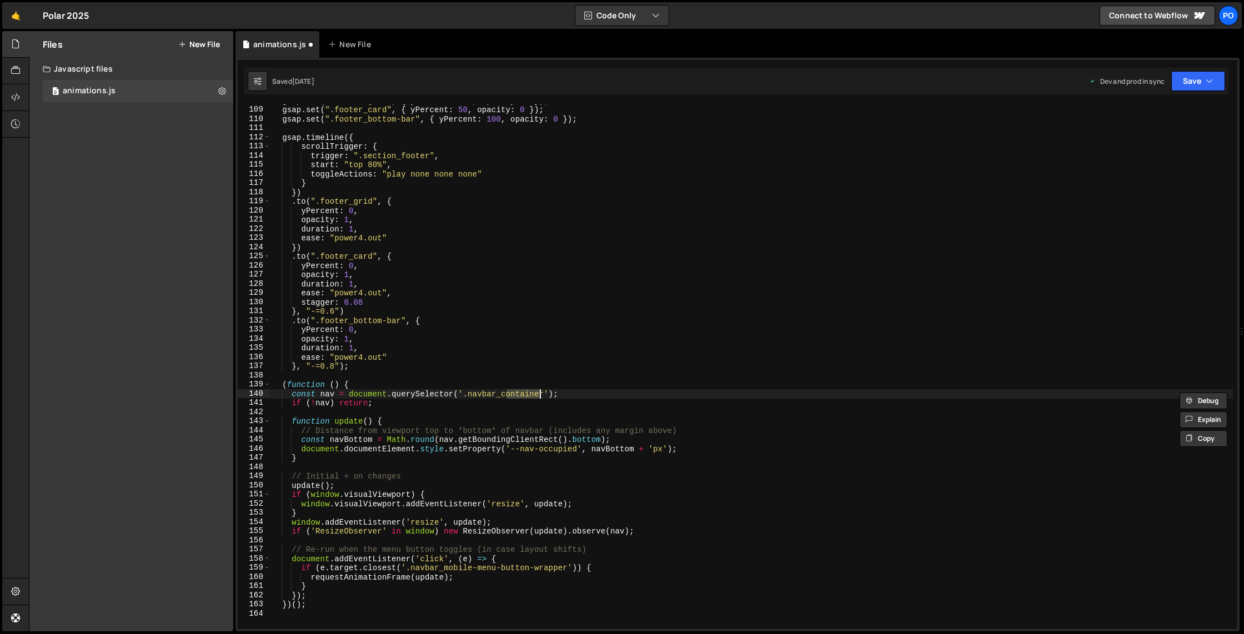 The width and height of the screenshot is (1244, 634). What do you see at coordinates (254, 614) in the screenshot?
I see `div: 164` at bounding box center [254, 614].